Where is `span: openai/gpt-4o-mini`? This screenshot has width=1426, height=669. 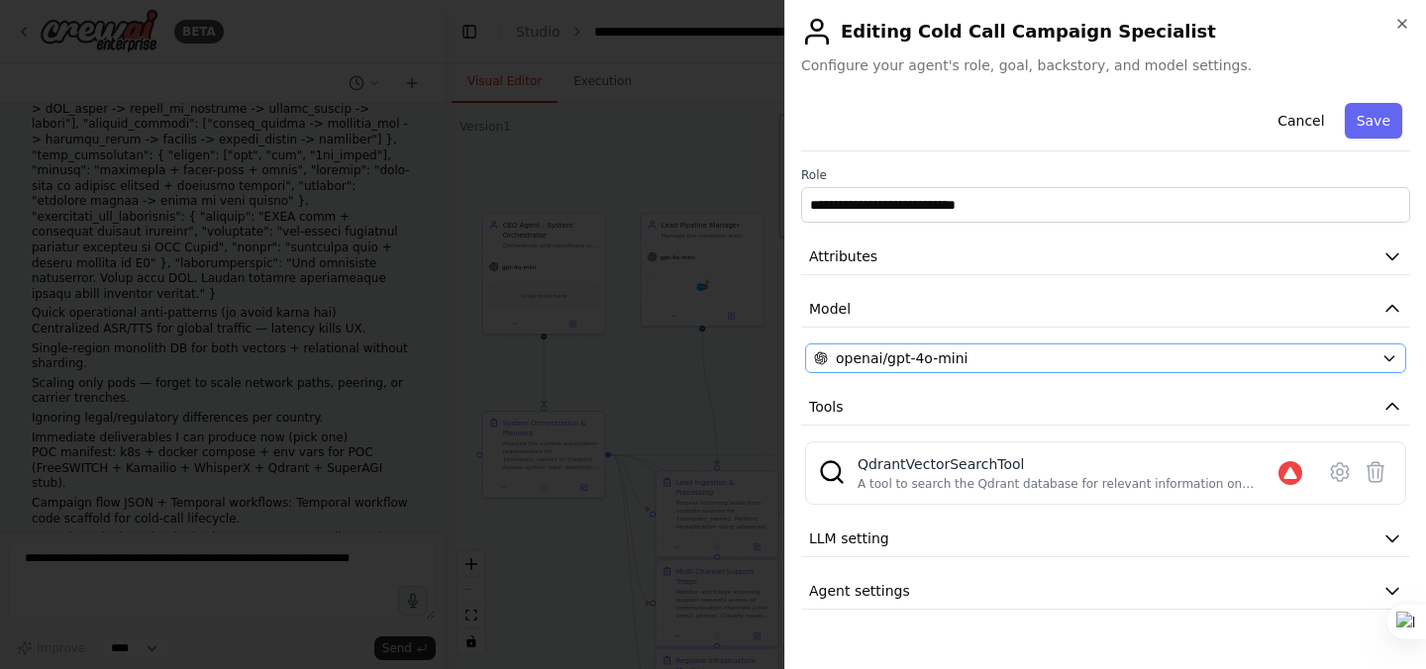
span: openai/gpt-4o-mini is located at coordinates (902, 358).